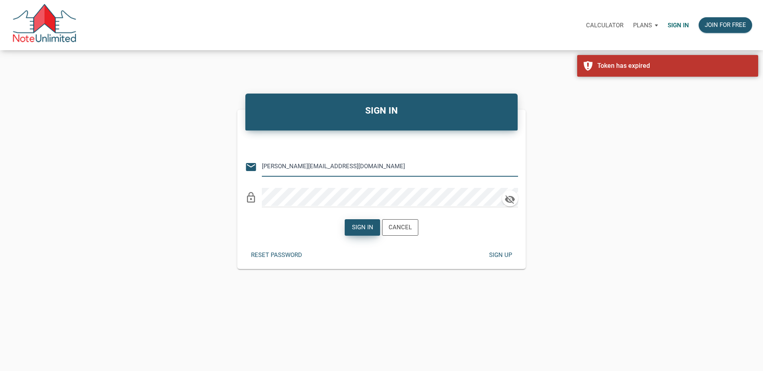 The height and width of the screenshot is (371, 763). Describe the element at coordinates (725, 25) in the screenshot. I see `div: Join for free` at that location.